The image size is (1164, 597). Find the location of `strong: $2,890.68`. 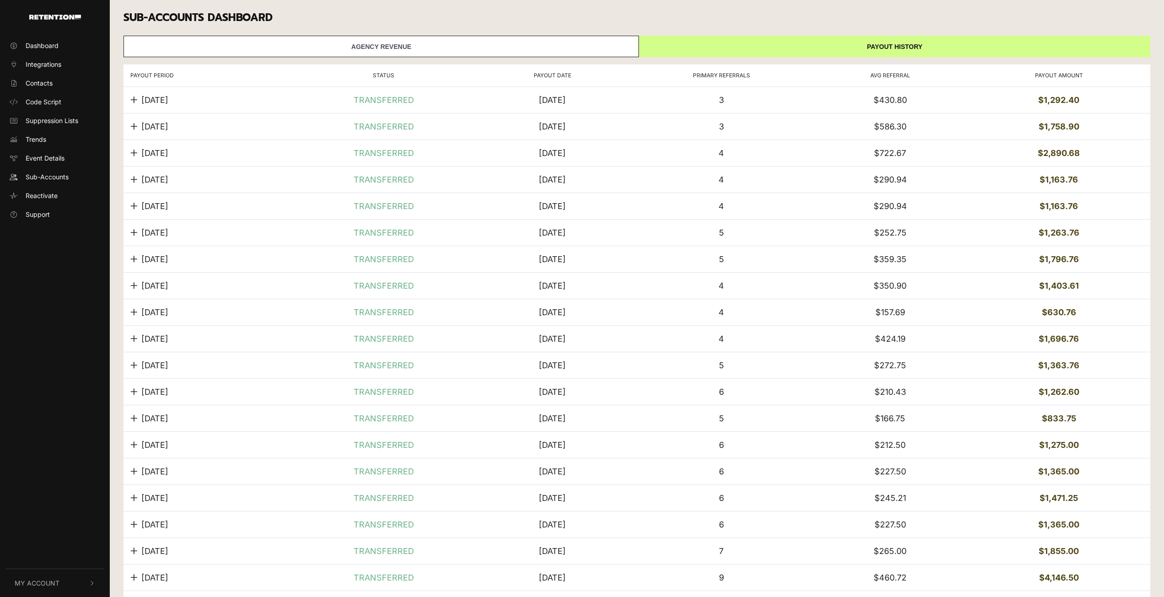

strong: $2,890.68 is located at coordinates (1059, 153).